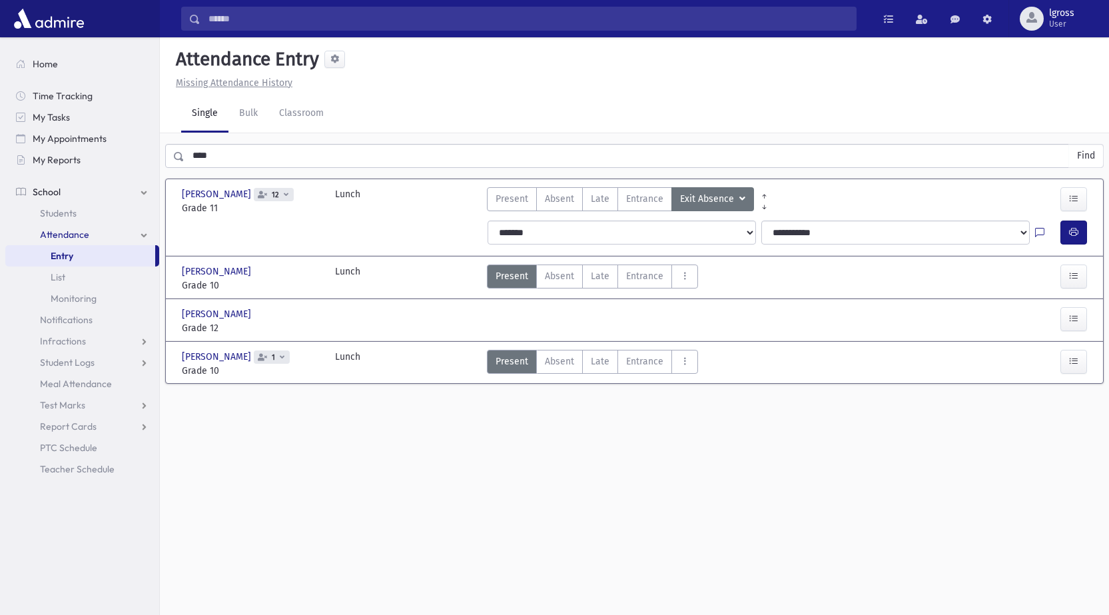  I want to click on span: Attendance, so click(65, 235).